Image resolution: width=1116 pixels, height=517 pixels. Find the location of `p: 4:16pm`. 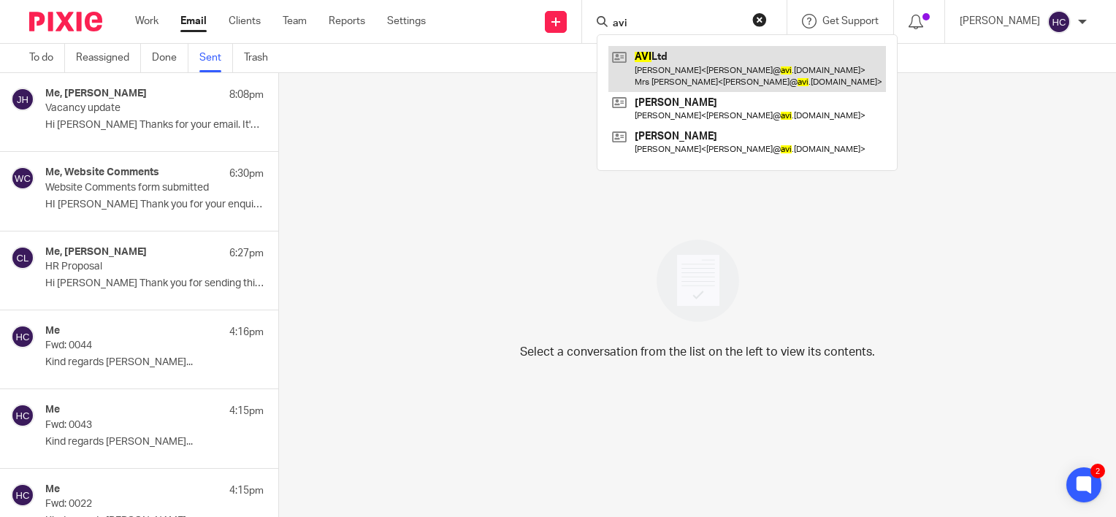

p: 4:16pm is located at coordinates (246, 332).